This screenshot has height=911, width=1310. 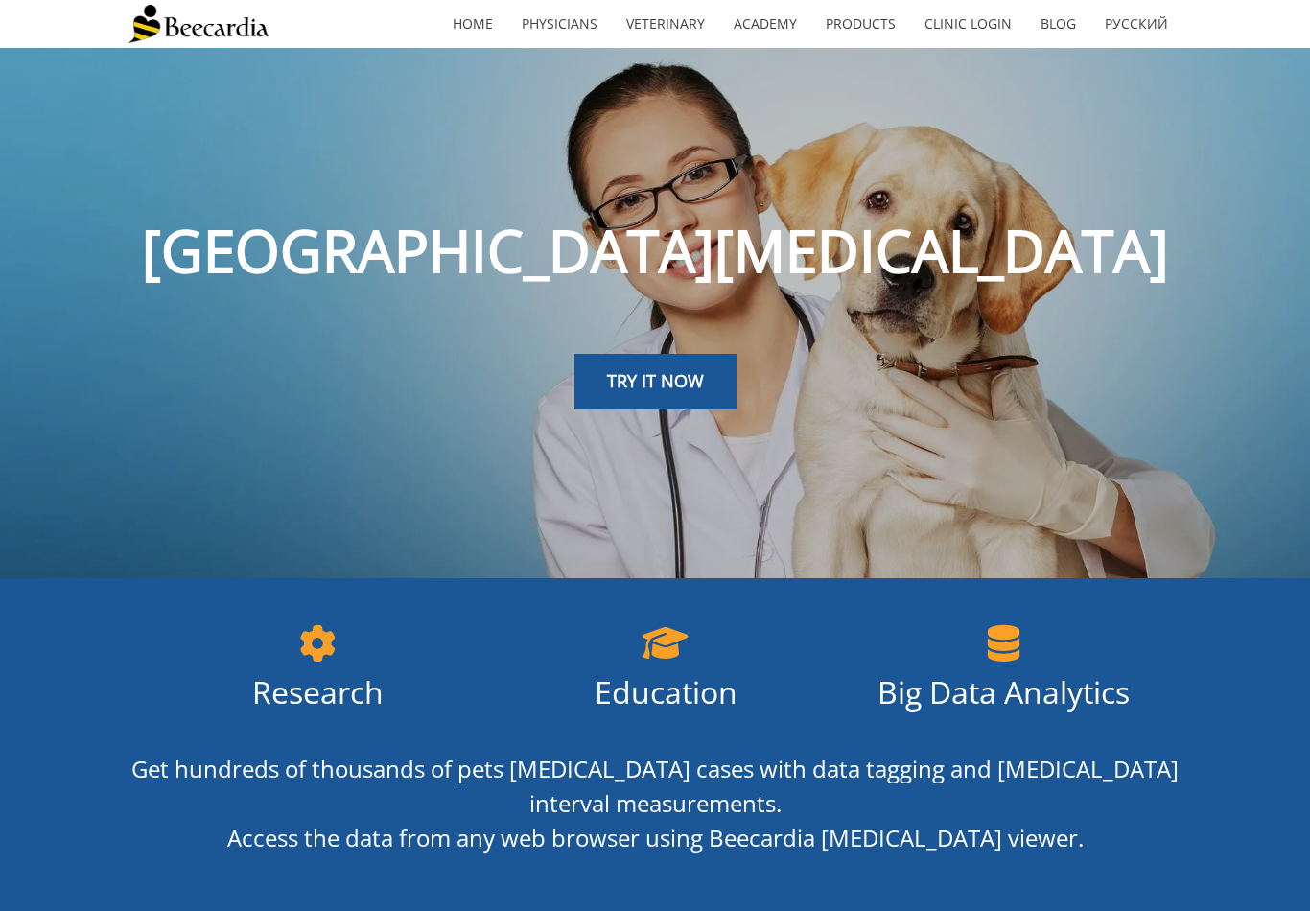 What do you see at coordinates (655, 382) in the screenshot?
I see `a: TRY IT NOW` at bounding box center [655, 382].